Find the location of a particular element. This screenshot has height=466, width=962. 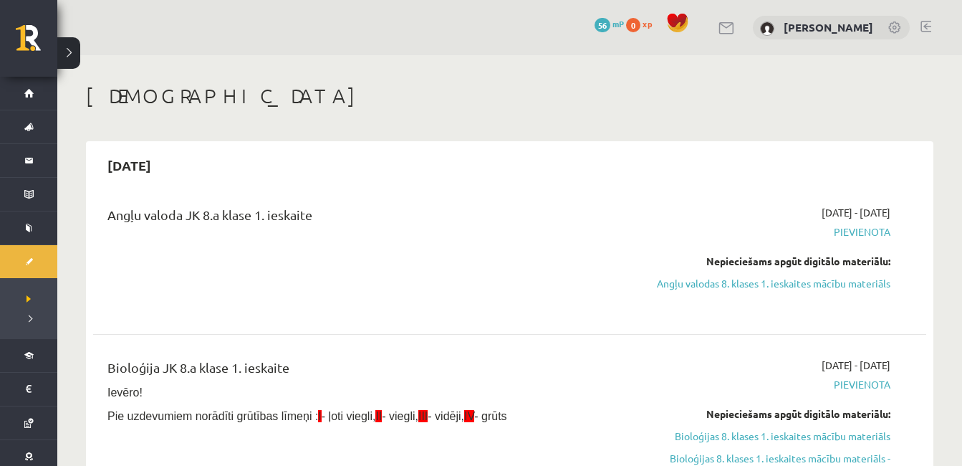

span: Pie uzdevumiem norādīti grūtības līmeņi : - ļoti viegli, - viegli, - vidēji, - grūts is located at coordinates (307, 416).